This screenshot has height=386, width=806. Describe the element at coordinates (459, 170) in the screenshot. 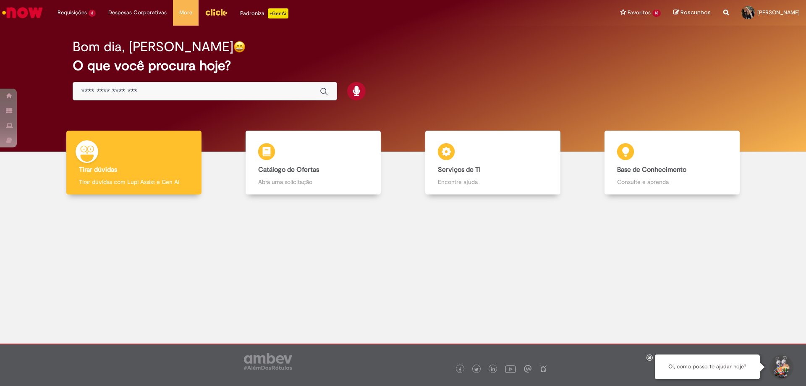

I see `b: Serviços de TI` at that location.